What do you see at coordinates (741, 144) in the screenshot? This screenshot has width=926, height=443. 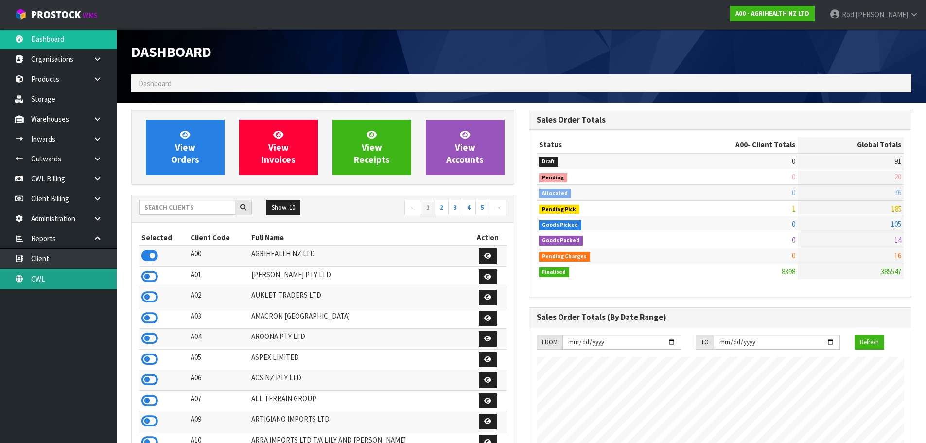 I see `span: A00` at bounding box center [741, 144].